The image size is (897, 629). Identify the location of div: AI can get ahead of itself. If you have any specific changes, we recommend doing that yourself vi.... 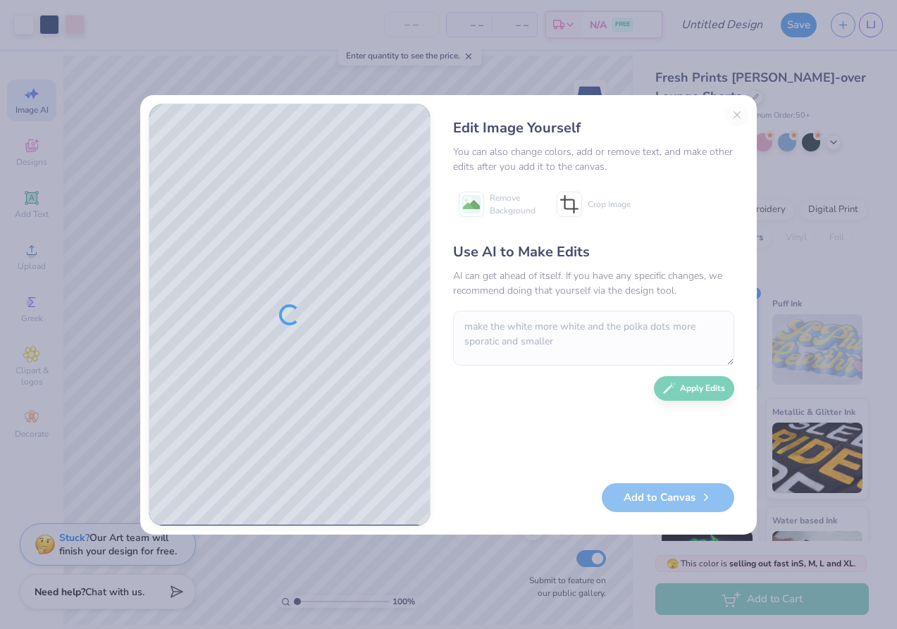
(593, 283).